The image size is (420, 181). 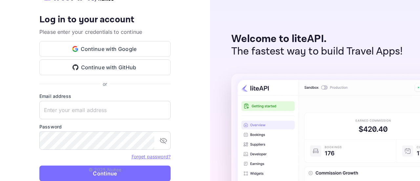 What do you see at coordinates (105, 32) in the screenshot?
I see `p: Please enter your credentials to continue` at bounding box center [105, 32].